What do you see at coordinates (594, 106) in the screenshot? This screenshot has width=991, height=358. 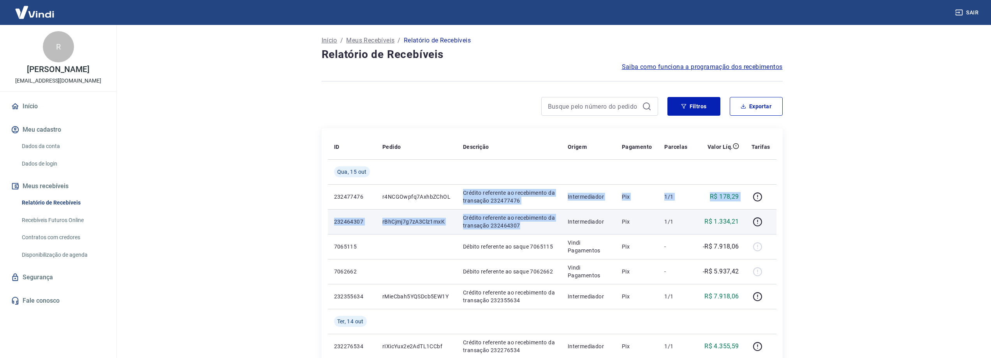 I see `input: Busque pelo número do pedido` at bounding box center [594, 106].